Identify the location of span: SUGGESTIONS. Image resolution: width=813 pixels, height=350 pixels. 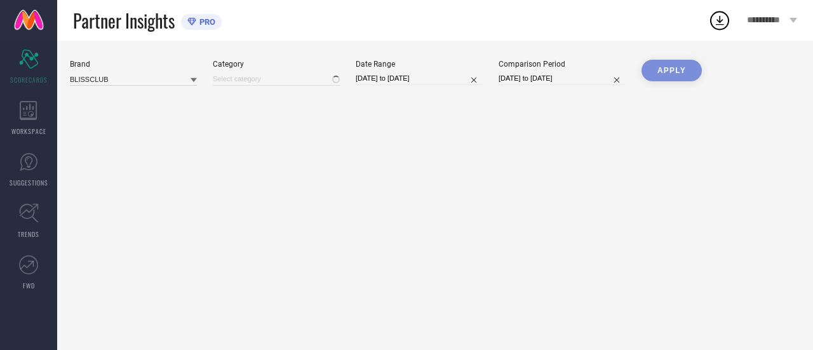
(29, 182).